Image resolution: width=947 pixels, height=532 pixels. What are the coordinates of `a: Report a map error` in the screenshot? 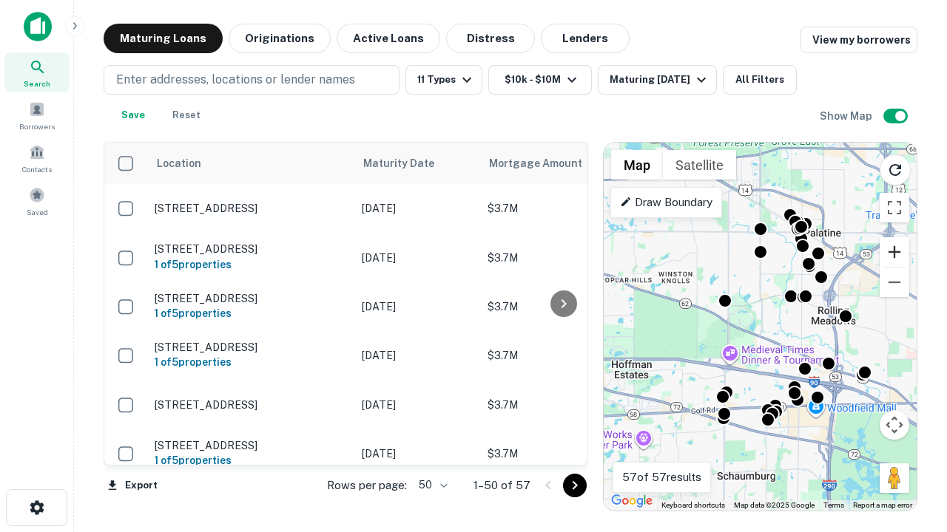 It's located at (882, 505).